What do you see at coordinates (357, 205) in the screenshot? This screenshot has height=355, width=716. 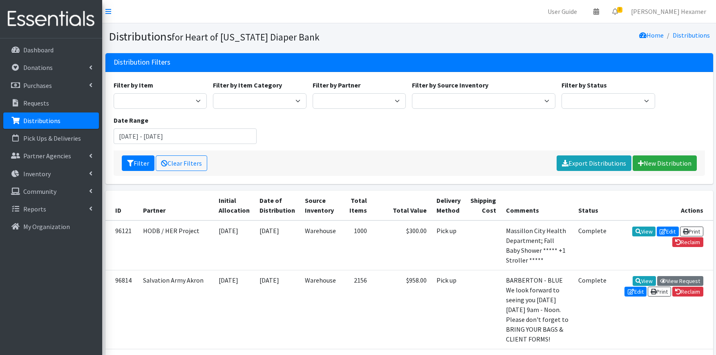 I see `th: Total Items` at bounding box center [357, 205].